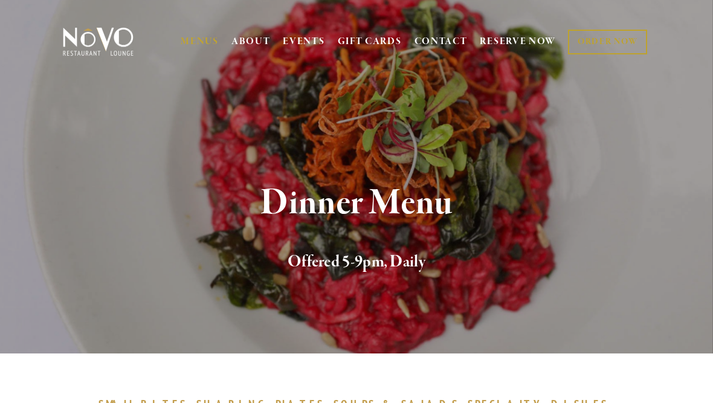  Describe the element at coordinates (304, 42) in the screenshot. I see `a: EVENTS` at that location.